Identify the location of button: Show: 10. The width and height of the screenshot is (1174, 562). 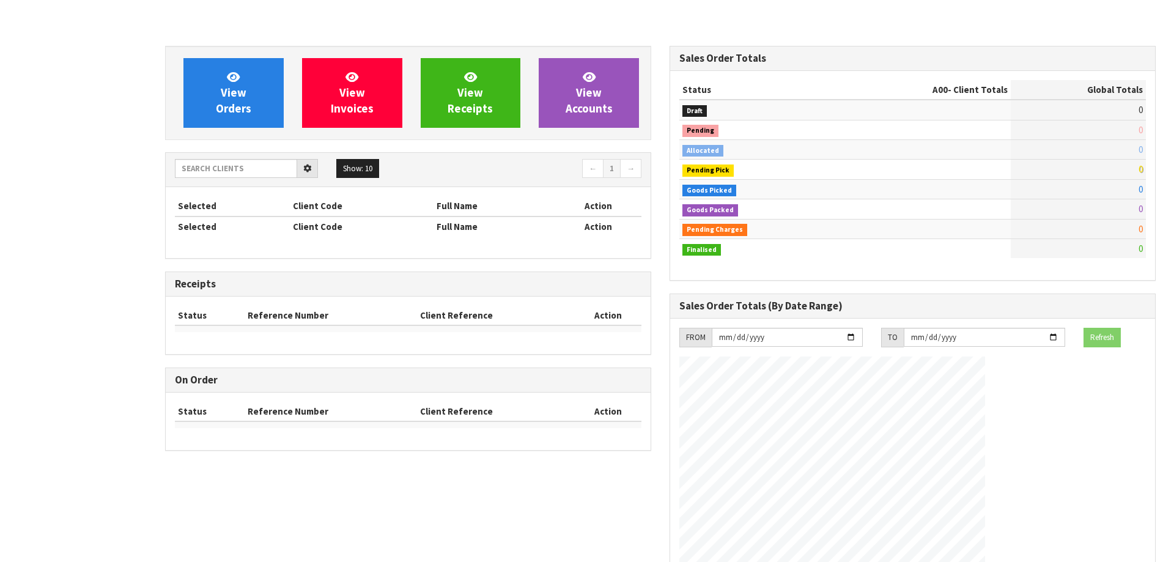
(358, 169).